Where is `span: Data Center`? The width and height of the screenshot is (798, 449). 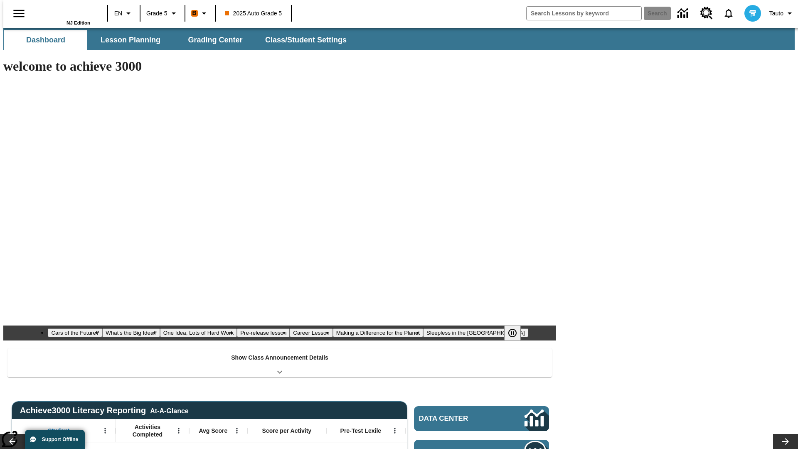
span: Data Center is located at coordinates (457, 418).